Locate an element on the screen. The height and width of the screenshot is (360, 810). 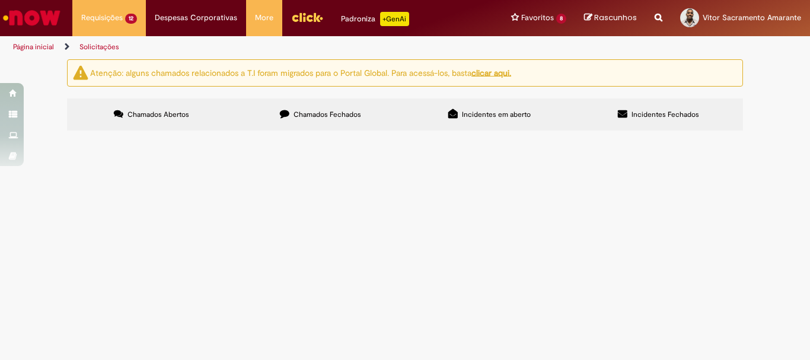
img: ServiceNow is located at coordinates (31, 18).